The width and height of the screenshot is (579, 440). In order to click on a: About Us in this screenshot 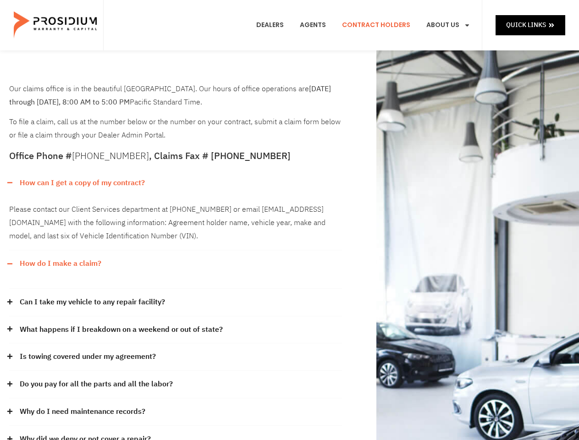, I will do `click(448, 25)`.